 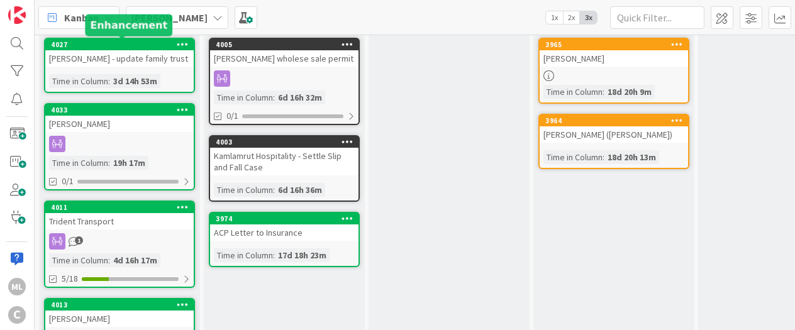 I want to click on span: 1x, so click(x=554, y=18).